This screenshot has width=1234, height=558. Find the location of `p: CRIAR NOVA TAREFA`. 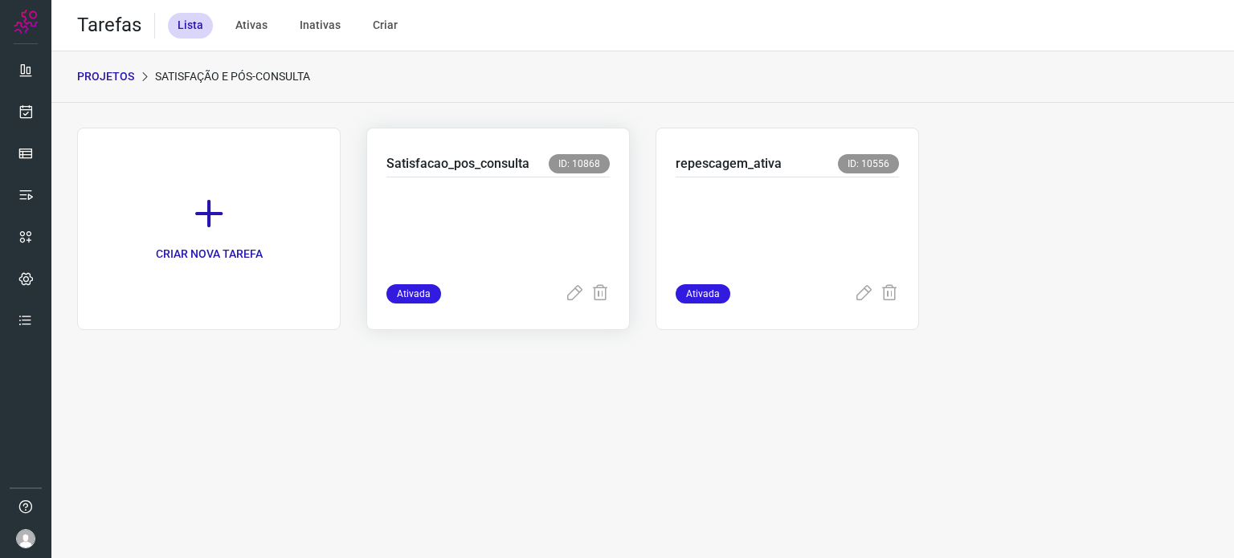

p: CRIAR NOVA TAREFA is located at coordinates (209, 254).